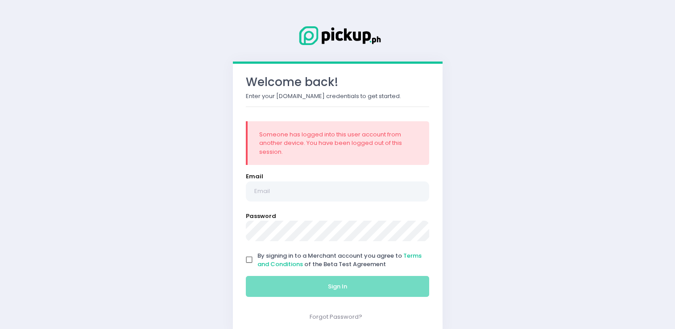  What do you see at coordinates (340, 260) in the screenshot?
I see `span: By signing in to a Merchant account you agree to of the Beta Test Agreement` at bounding box center [340, 260].